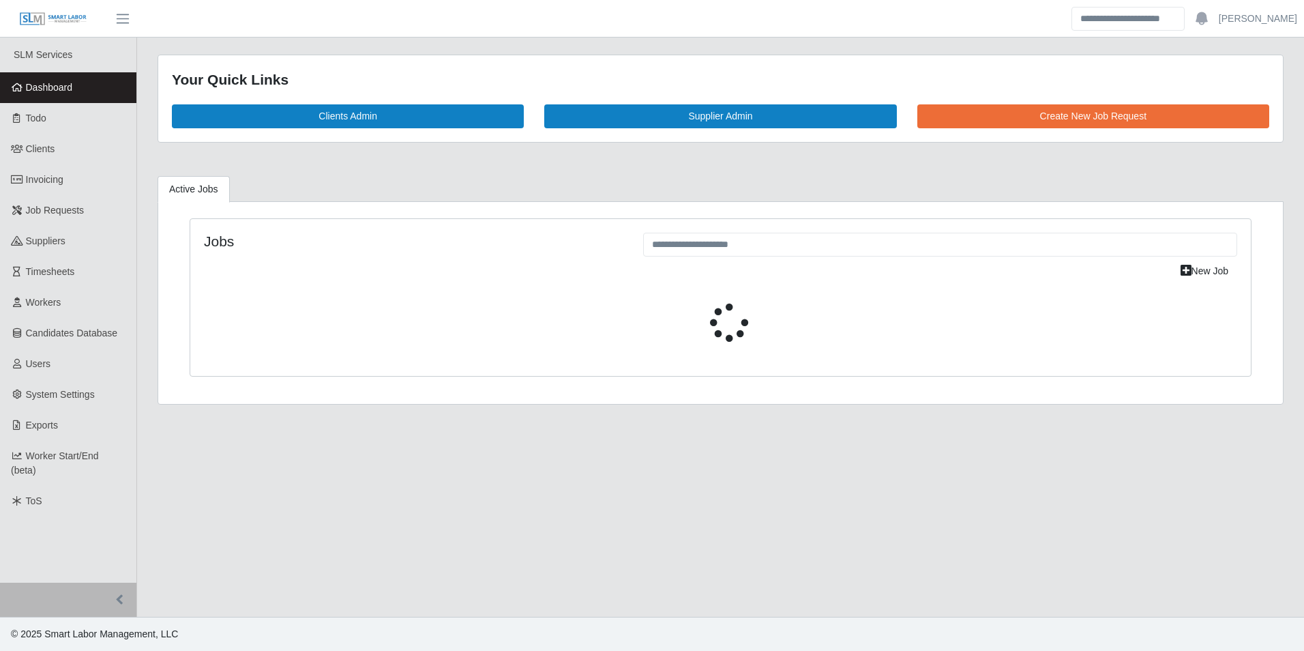  What do you see at coordinates (50, 271) in the screenshot?
I see `span: Timesheets` at bounding box center [50, 271].